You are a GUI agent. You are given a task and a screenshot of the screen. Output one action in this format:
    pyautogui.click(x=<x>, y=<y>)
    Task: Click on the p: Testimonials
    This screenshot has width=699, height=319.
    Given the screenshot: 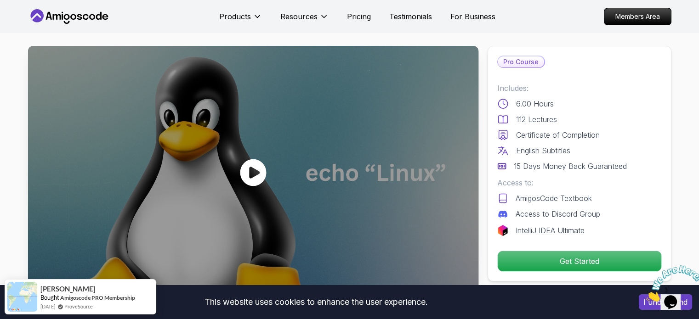 What is the action you would take?
    pyautogui.click(x=410, y=17)
    